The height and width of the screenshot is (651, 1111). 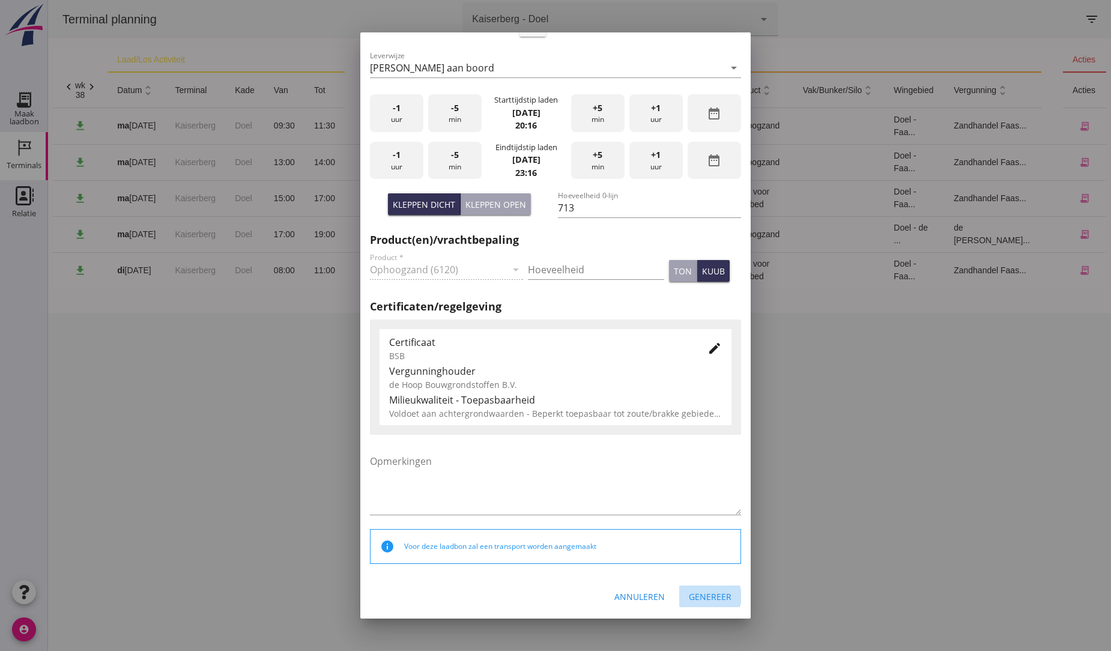 I want to click on span: vergunning, so click(x=933, y=90).